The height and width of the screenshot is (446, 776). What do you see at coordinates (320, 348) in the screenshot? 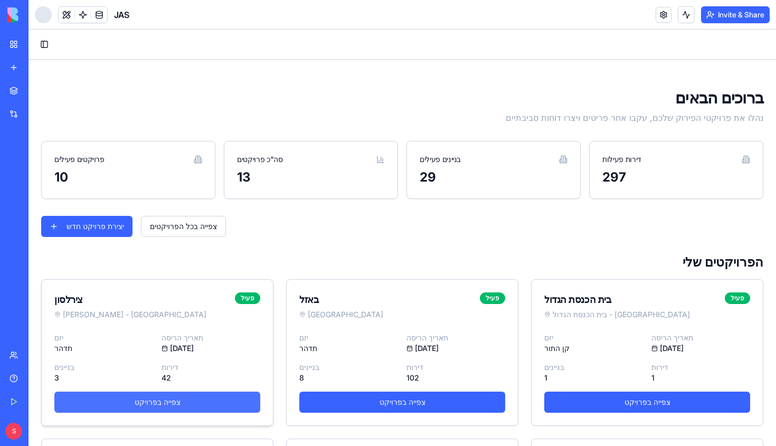
I see `div: 8` at bounding box center [320, 348].